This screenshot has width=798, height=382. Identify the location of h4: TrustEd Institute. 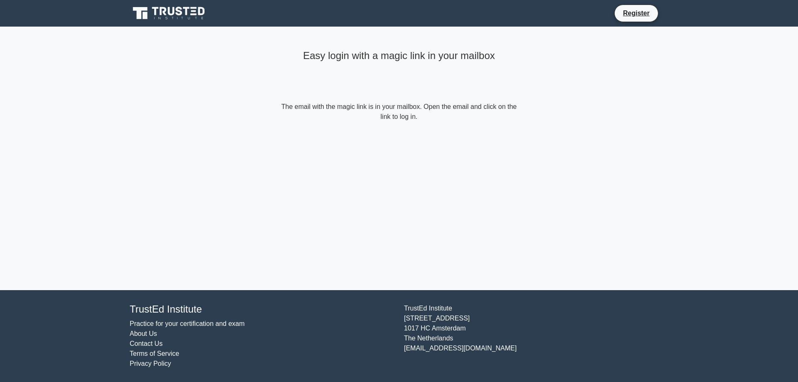
(262, 309).